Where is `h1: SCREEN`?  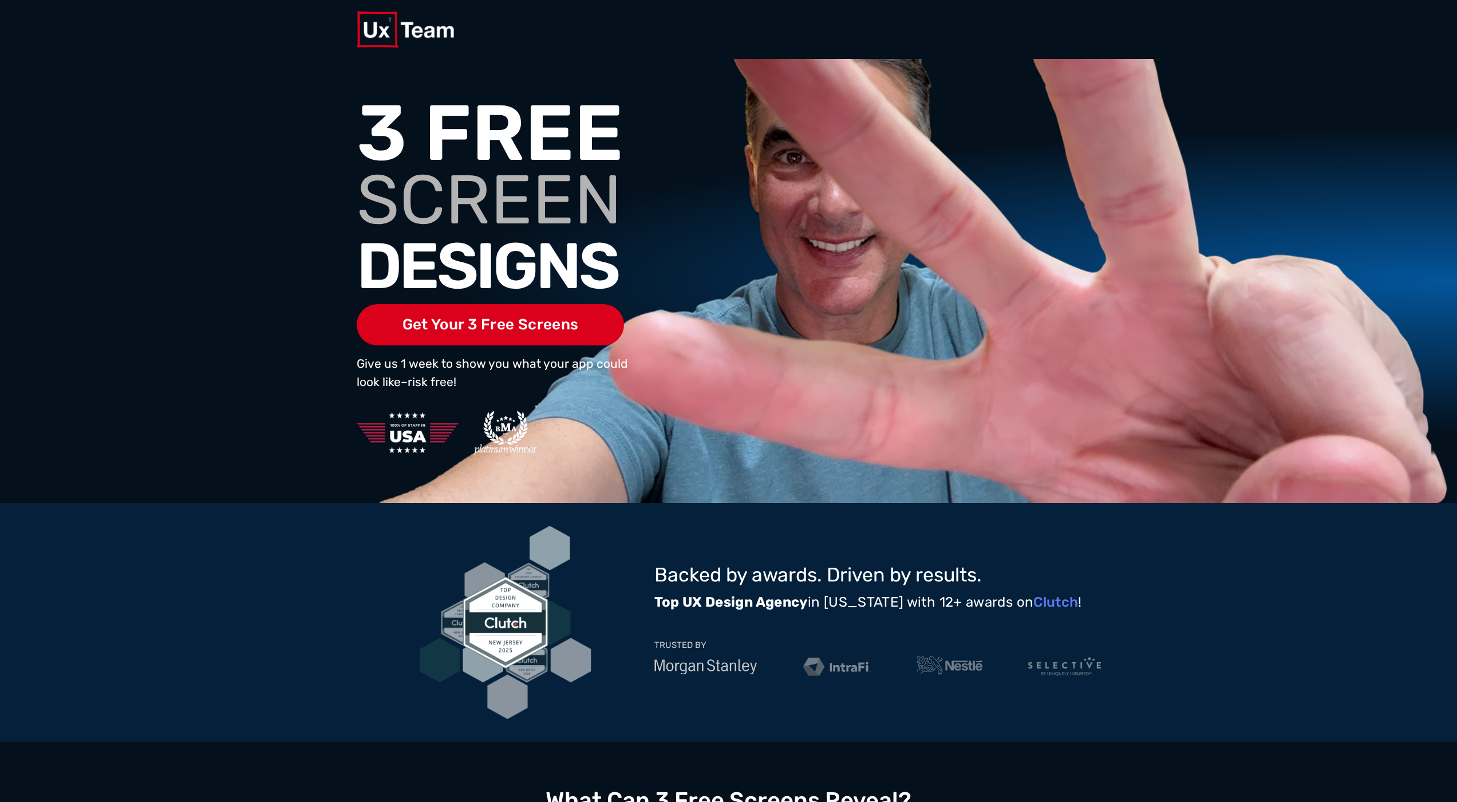
h1: SCREEN is located at coordinates (519, 200).